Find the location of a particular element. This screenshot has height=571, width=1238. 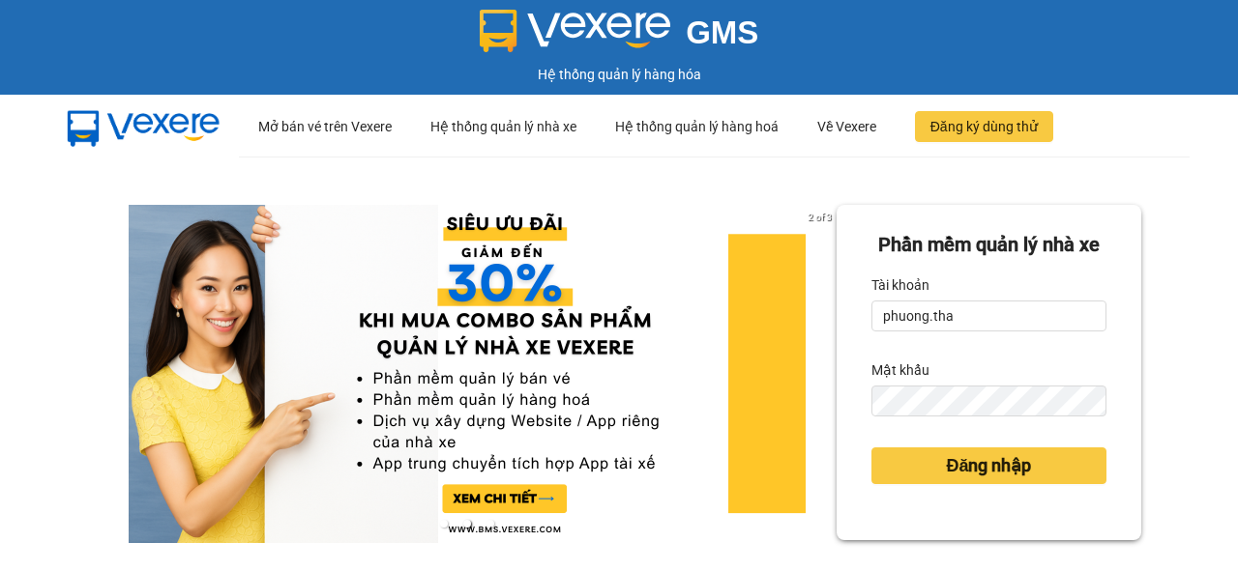

div: Phần mềm quản lý nhà xe is located at coordinates (988, 245).